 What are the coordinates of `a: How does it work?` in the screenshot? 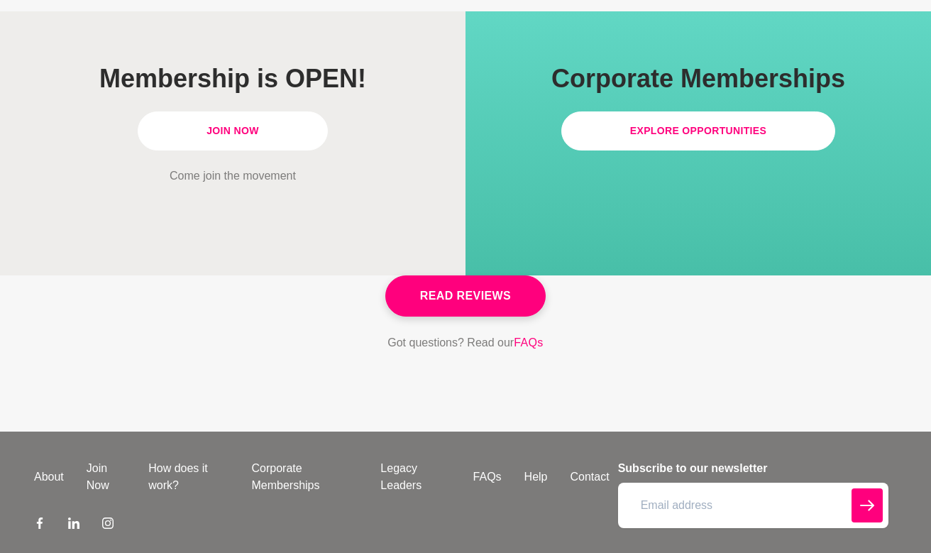 It's located at (188, 477).